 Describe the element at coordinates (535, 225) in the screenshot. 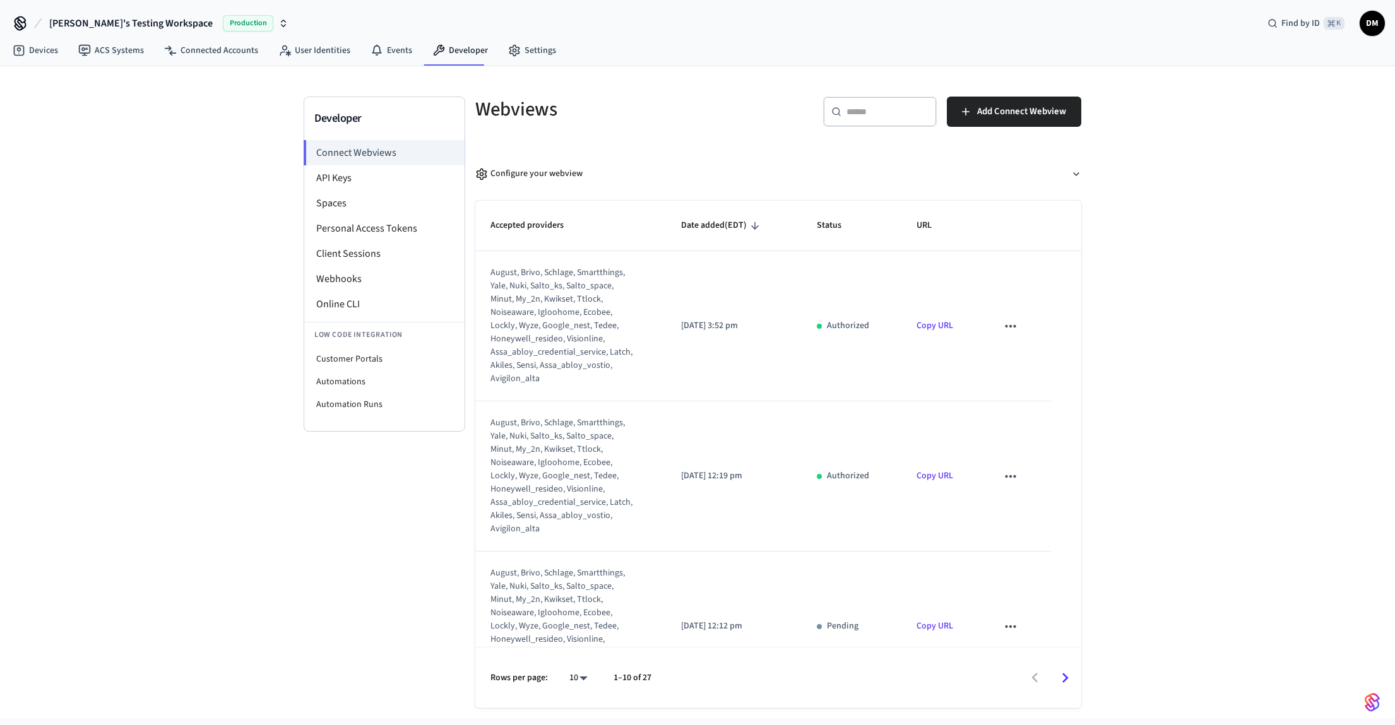

I see `span: Accepted providers` at that location.